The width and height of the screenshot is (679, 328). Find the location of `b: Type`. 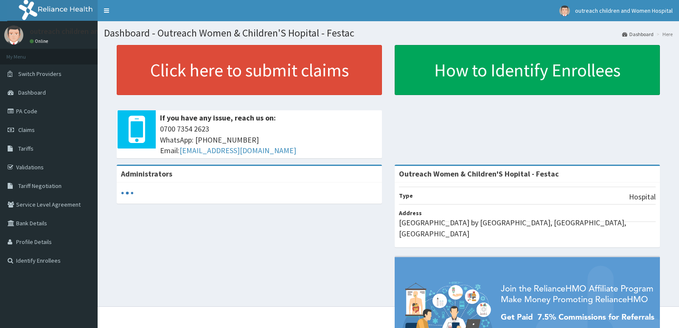

b: Type is located at coordinates (406, 196).